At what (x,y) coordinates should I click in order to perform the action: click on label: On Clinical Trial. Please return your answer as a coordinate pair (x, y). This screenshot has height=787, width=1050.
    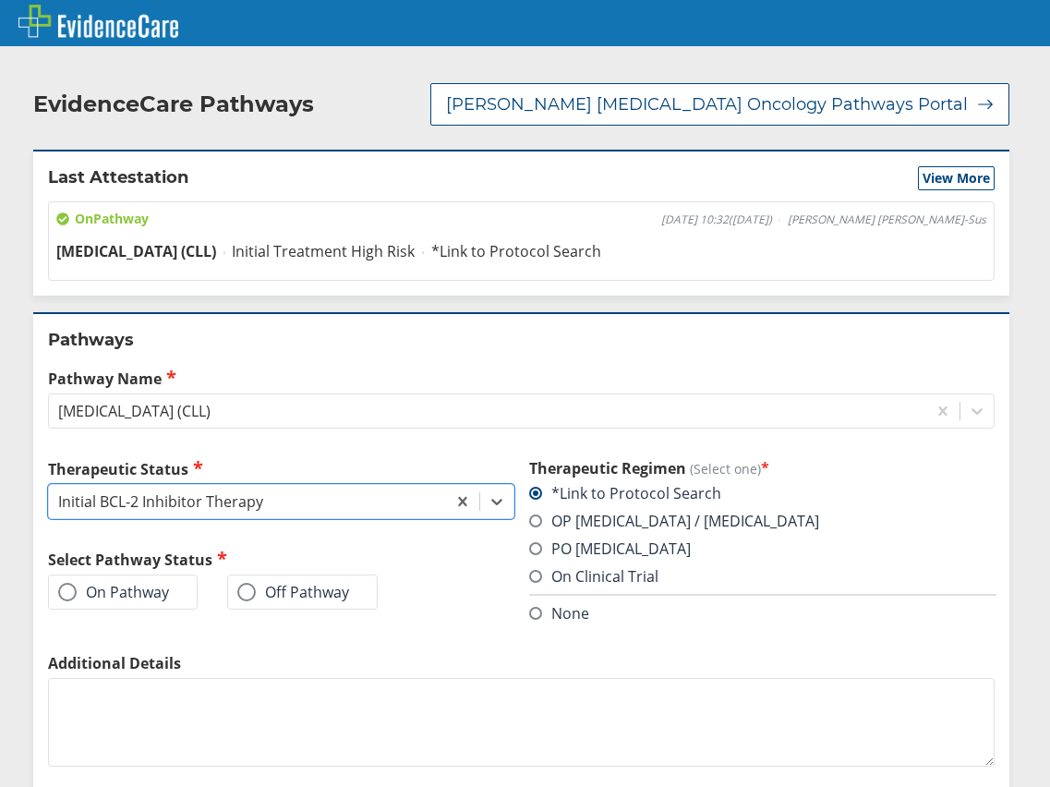
    Looking at the image, I should click on (594, 576).